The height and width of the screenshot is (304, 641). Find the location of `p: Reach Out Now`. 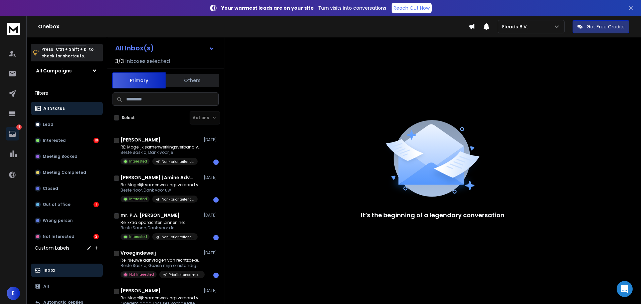

p: Reach Out Now is located at coordinates (412, 8).